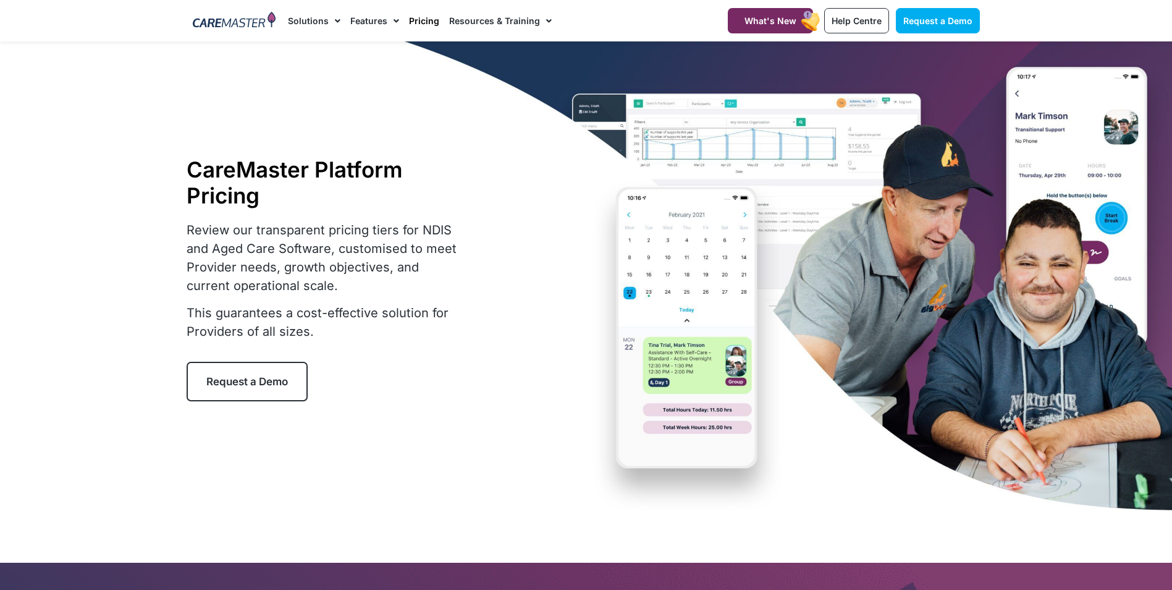 Image resolution: width=1172 pixels, height=590 pixels. Describe the element at coordinates (326, 258) in the screenshot. I see `p: Review our transparent pricing tiers for NDIS and Aged Care Software, customised to meet Provider...` at that location.